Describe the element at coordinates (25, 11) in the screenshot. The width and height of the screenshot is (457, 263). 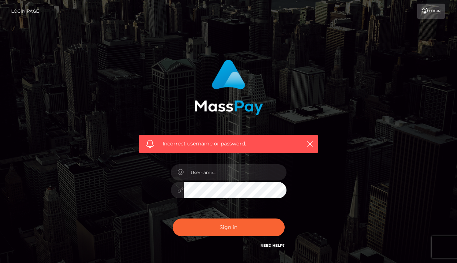
I see `a: Login Page` at that location.